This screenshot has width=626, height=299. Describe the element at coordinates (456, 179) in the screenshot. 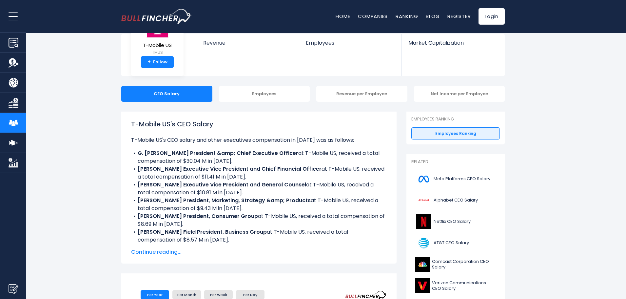

I see `a: Meta Platforms CEO Salary` at that location.